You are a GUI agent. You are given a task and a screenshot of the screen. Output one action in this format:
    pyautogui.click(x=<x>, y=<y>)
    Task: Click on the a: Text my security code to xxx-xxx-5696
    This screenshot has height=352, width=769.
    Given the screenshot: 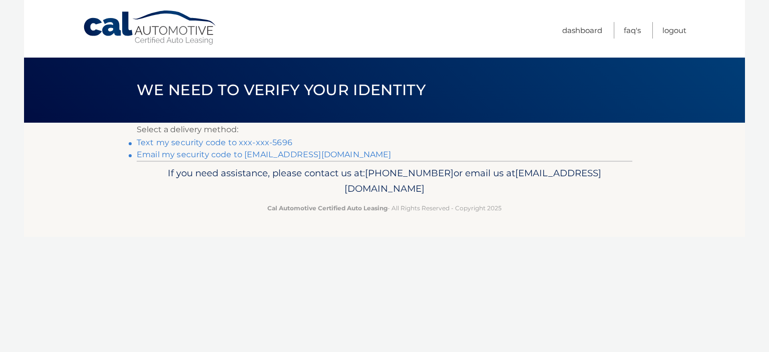 What is the action you would take?
    pyautogui.click(x=214, y=142)
    